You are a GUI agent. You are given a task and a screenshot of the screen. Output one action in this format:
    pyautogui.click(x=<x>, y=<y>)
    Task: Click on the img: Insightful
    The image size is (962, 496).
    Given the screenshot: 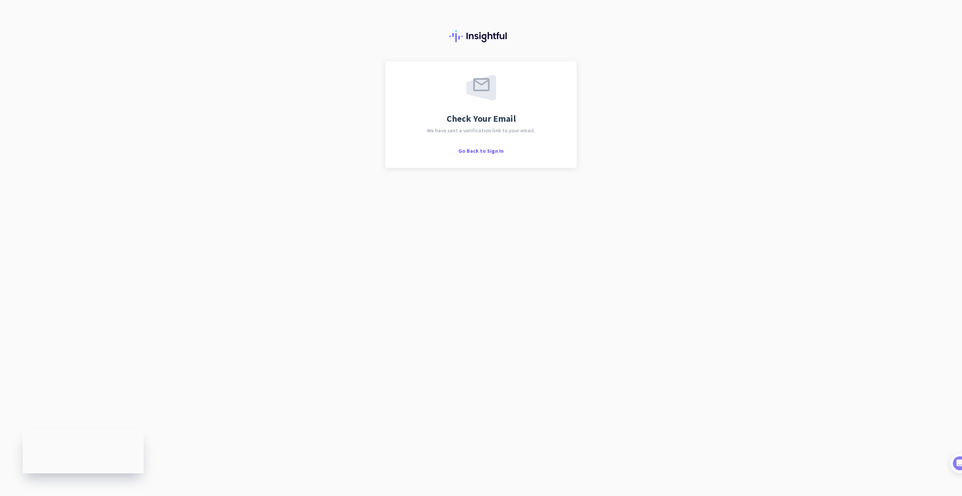 What is the action you would take?
    pyautogui.click(x=481, y=36)
    